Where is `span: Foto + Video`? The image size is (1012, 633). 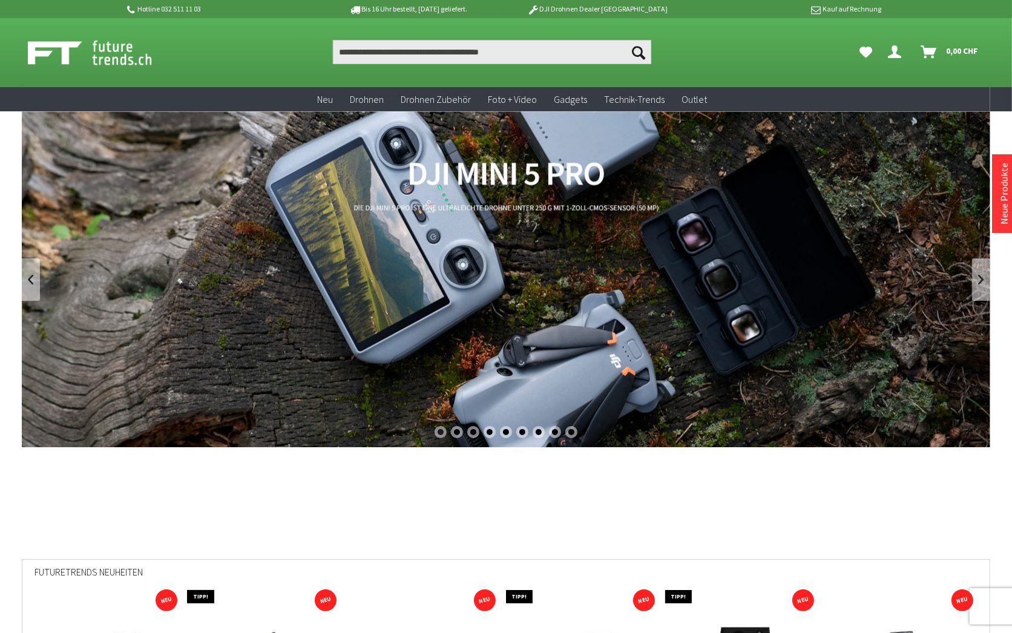 span: Foto + Video is located at coordinates (512, 99).